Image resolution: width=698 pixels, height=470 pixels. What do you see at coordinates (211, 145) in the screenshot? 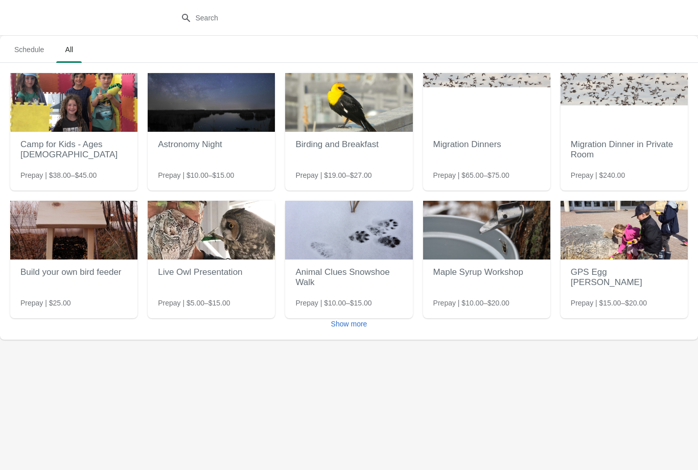
I see `h2: Astronomy Night` at bounding box center [211, 145].